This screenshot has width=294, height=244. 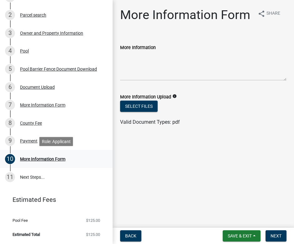 What do you see at coordinates (37, 87) in the screenshot?
I see `div: Document Upload` at bounding box center [37, 87].